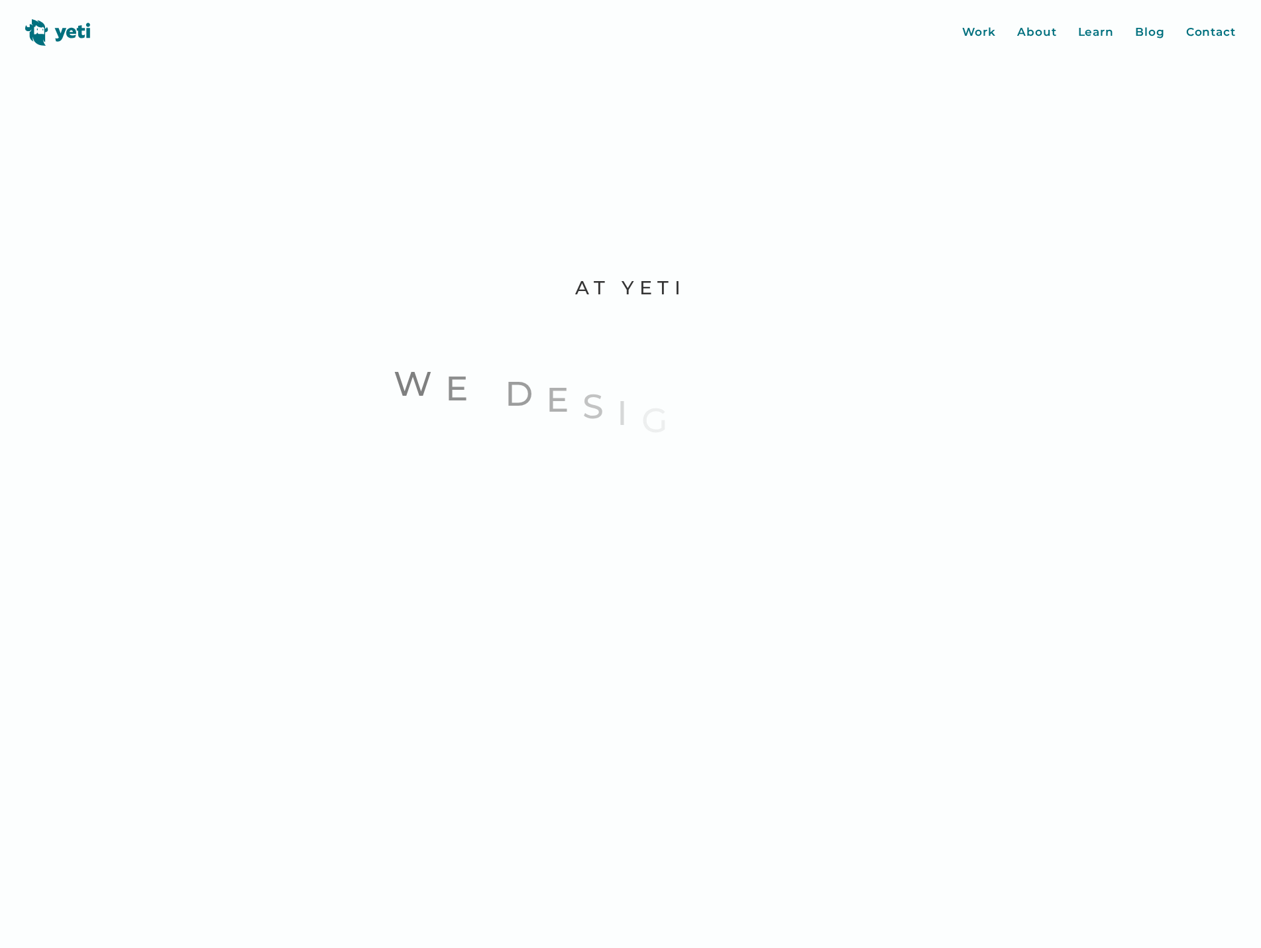  What do you see at coordinates (1096, 32) in the screenshot?
I see `div: Learn` at bounding box center [1096, 32].